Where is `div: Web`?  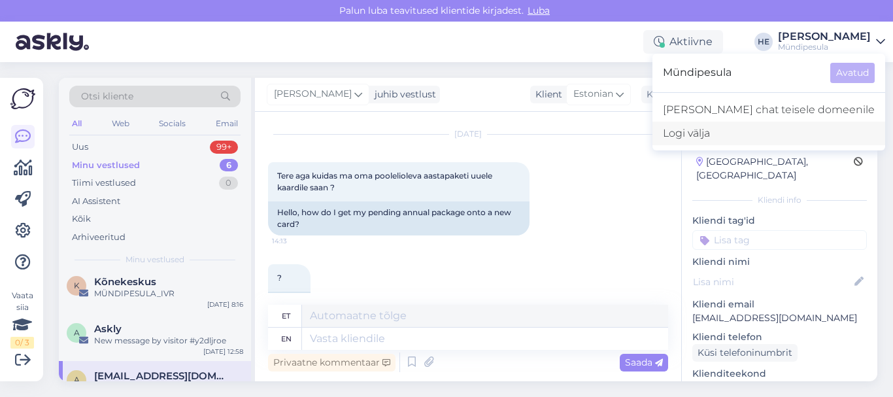
div: Web is located at coordinates (120, 124).